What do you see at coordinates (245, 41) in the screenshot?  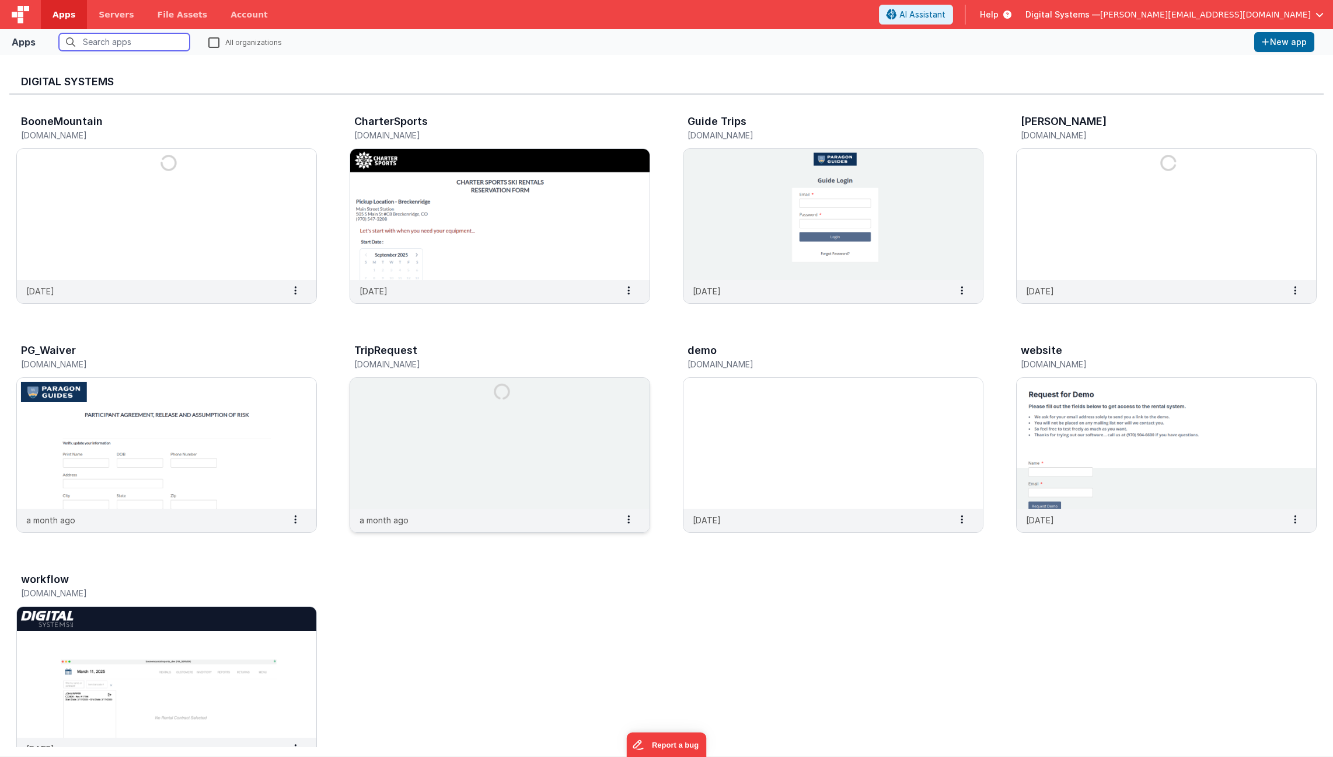 I see `label: All organizations` at bounding box center [245, 41].